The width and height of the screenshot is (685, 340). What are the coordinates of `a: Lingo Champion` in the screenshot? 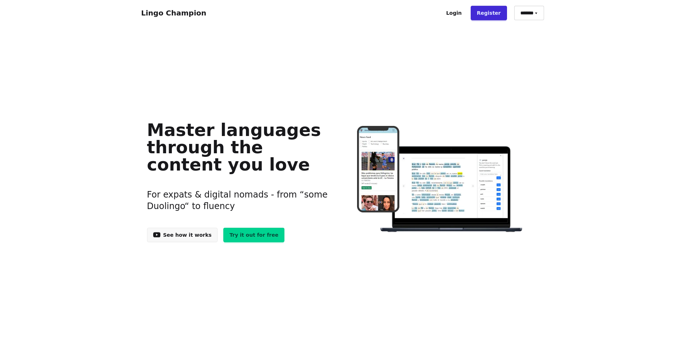 It's located at (174, 13).